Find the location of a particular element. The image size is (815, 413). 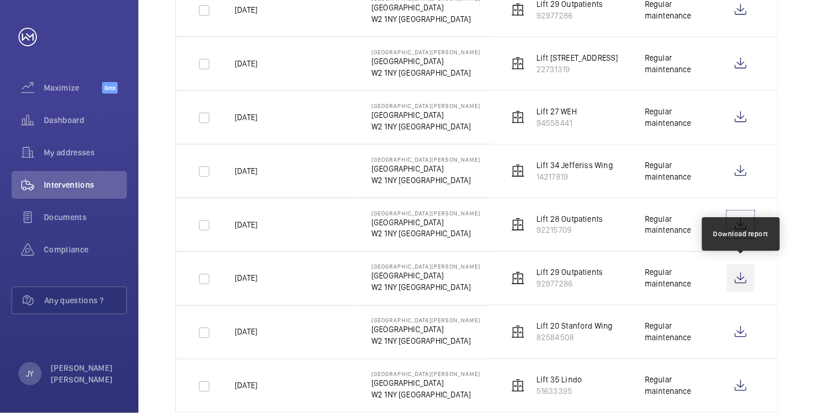

span: Dashboard is located at coordinates (85, 120).